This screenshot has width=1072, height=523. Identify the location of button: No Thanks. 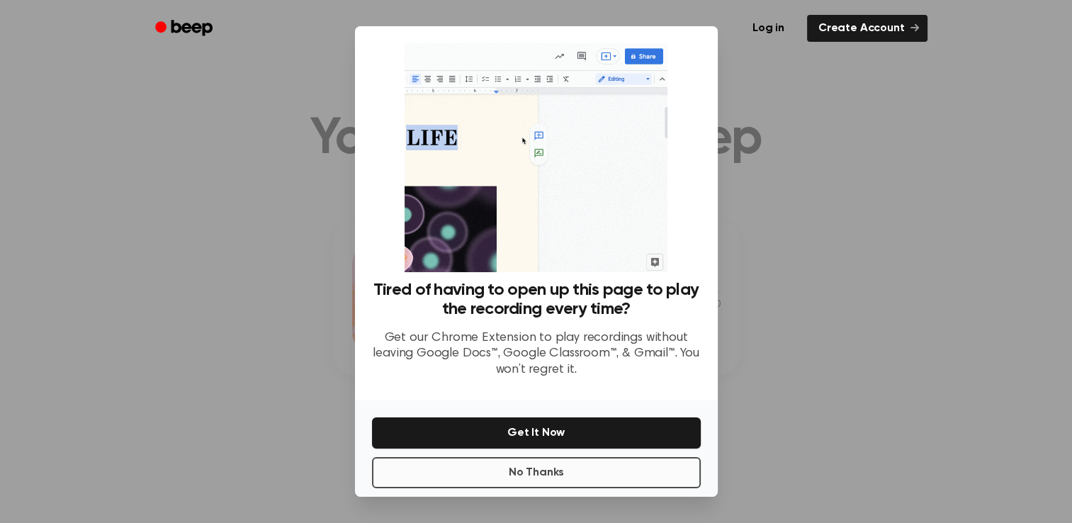
(536, 473).